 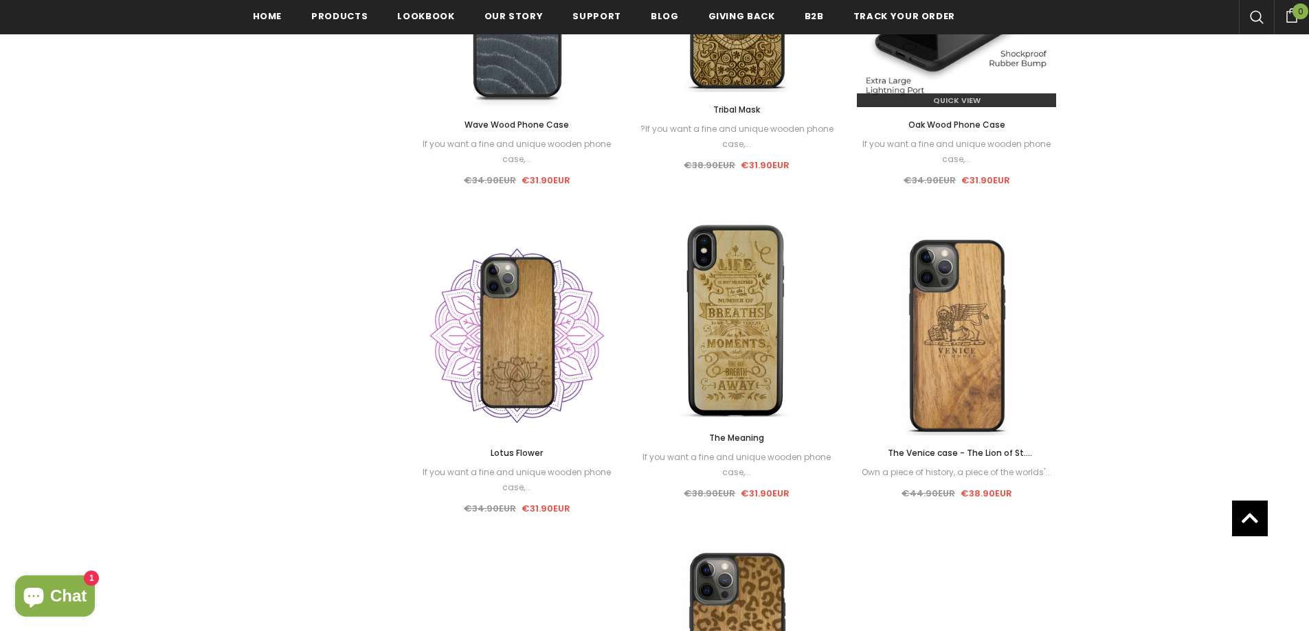 I want to click on span: Quick View, so click(x=956, y=100).